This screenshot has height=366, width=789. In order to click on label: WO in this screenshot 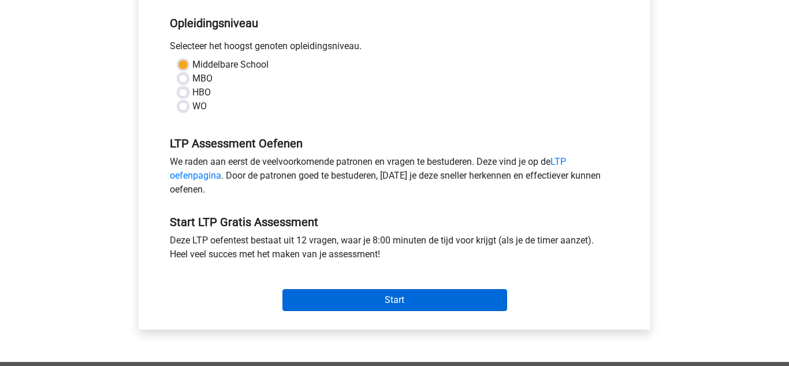, I will do `click(199, 106)`.